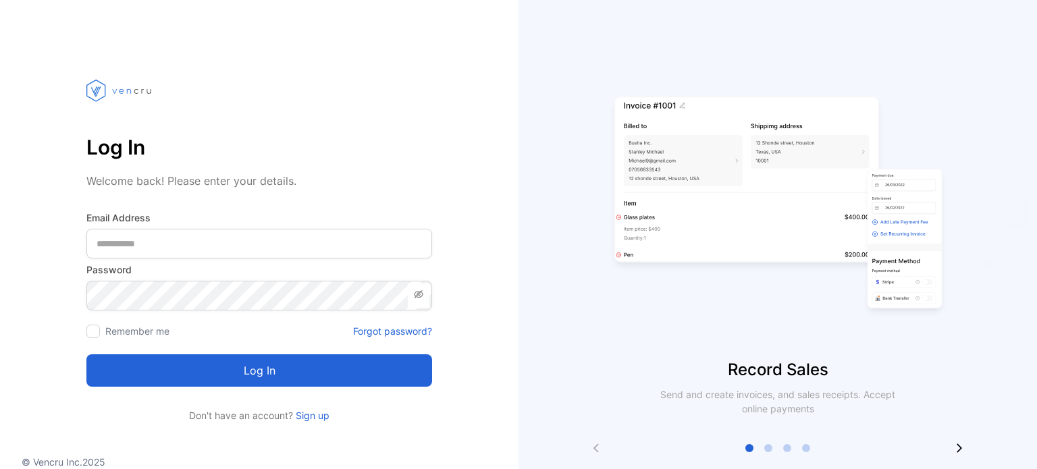 This screenshot has height=469, width=1037. What do you see at coordinates (259, 371) in the screenshot?
I see `button: Log in` at bounding box center [259, 371].